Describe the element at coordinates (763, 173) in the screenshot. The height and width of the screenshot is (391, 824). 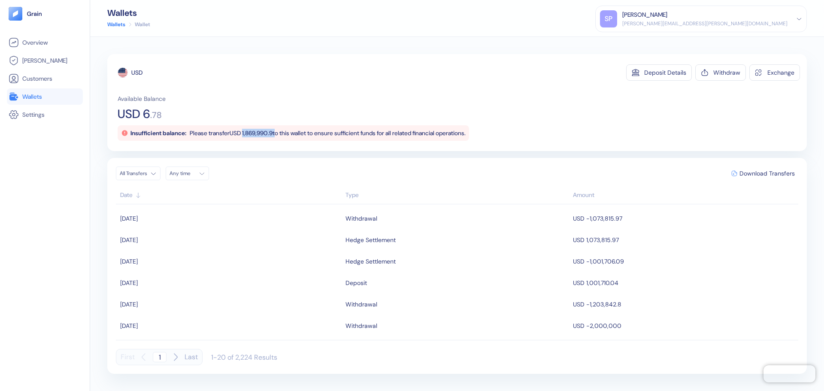
I see `button: Download Transfers` at that location.